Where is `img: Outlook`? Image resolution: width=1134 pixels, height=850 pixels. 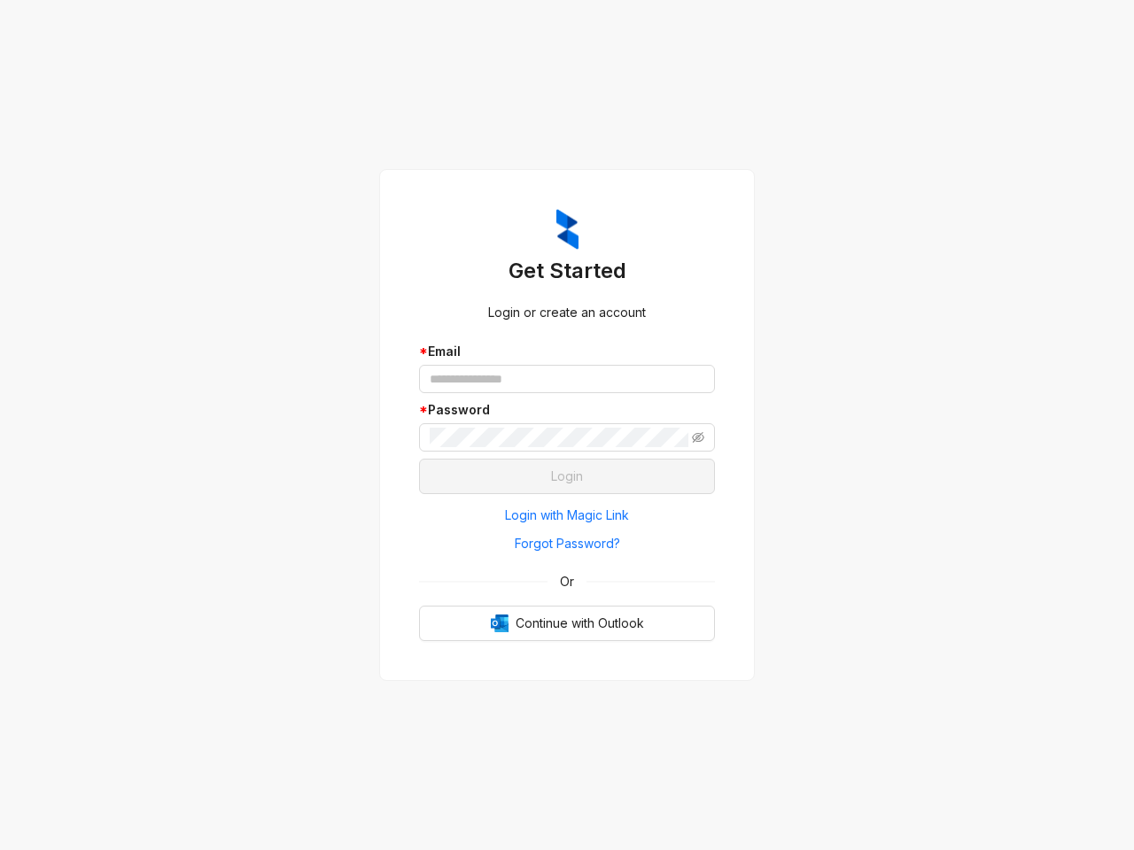
img: Outlook is located at coordinates (500, 624).